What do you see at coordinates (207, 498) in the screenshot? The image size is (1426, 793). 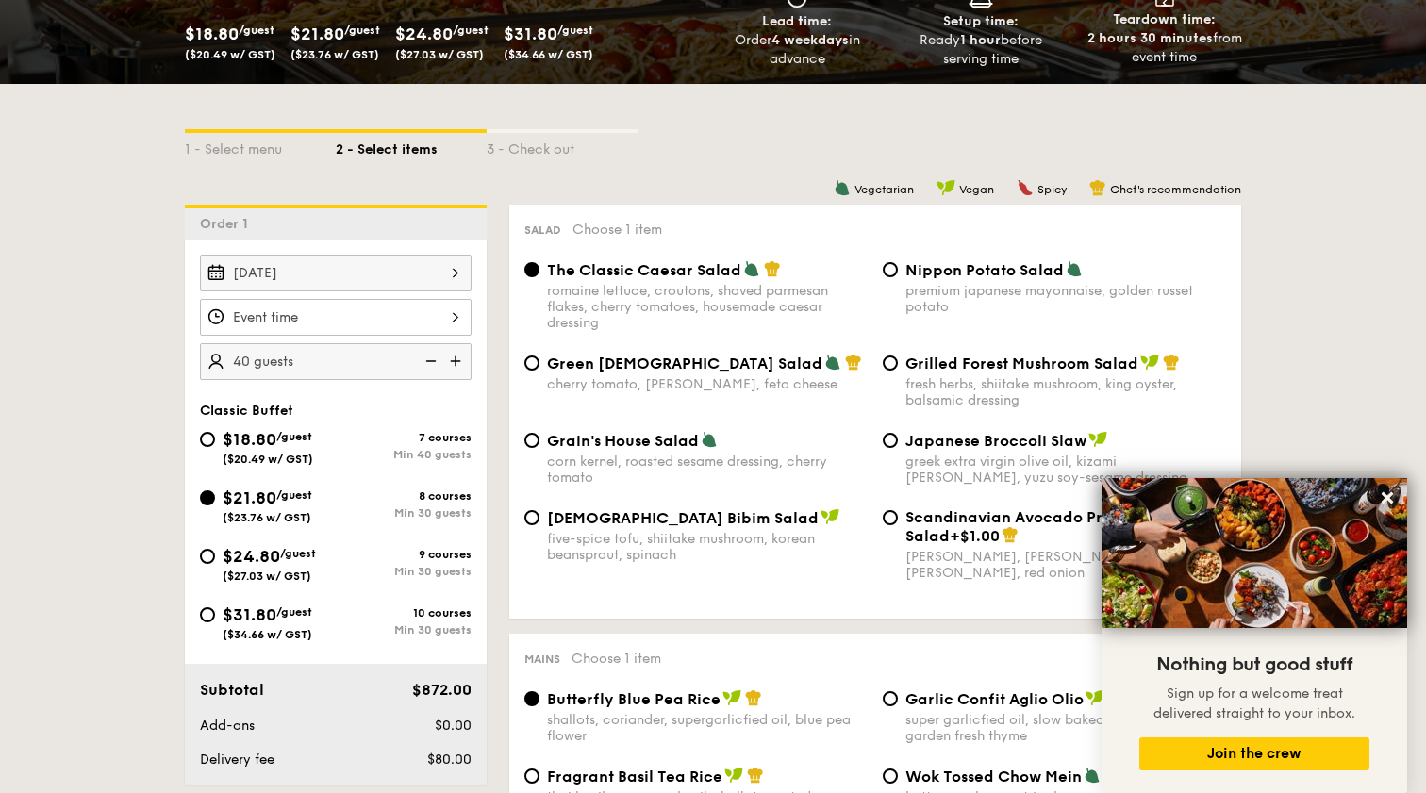 I see `input: $21.80/guest($23.76 w/ GST)8 coursesMin 30 guests` at bounding box center [207, 498].